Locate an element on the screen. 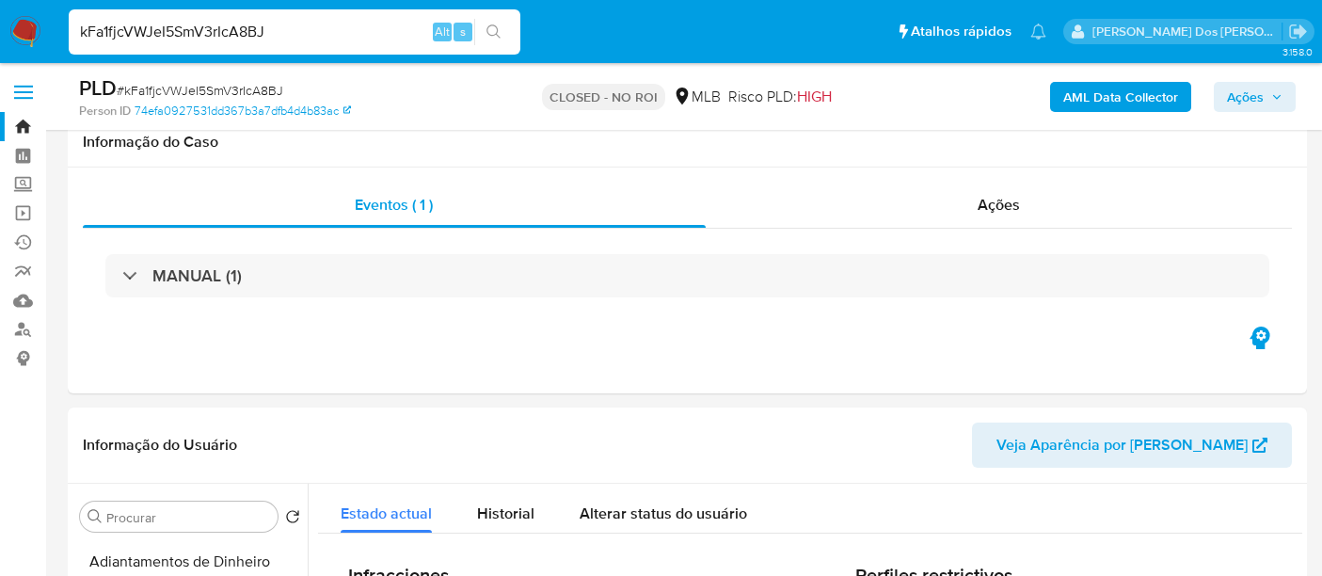 The image size is (1322, 576). span: Risco PLD: is located at coordinates (780, 97).